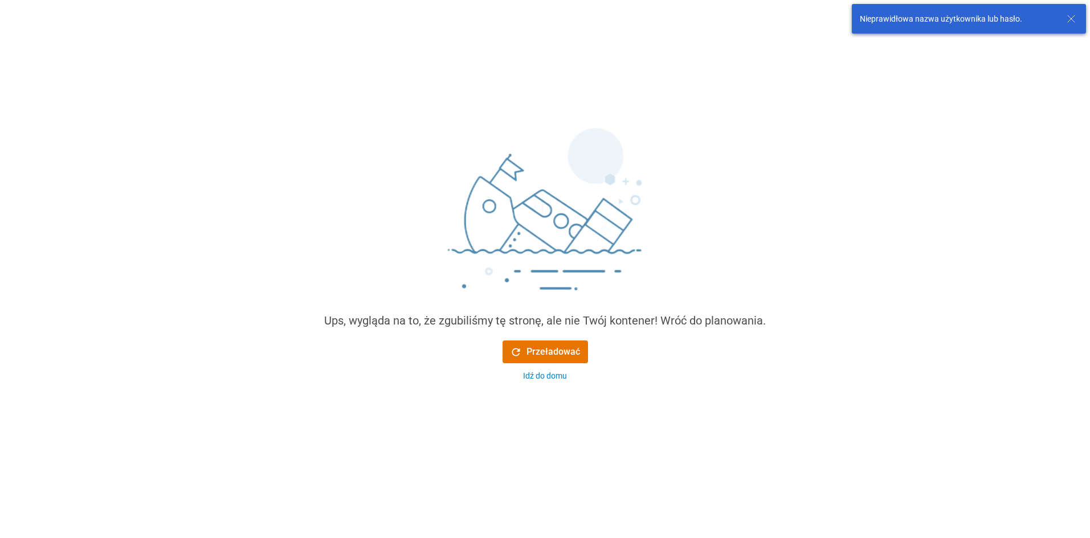  Describe the element at coordinates (941, 19) in the screenshot. I see `font: Nieprawidłowa nazwa użytkownika lub hasło.` at that location.